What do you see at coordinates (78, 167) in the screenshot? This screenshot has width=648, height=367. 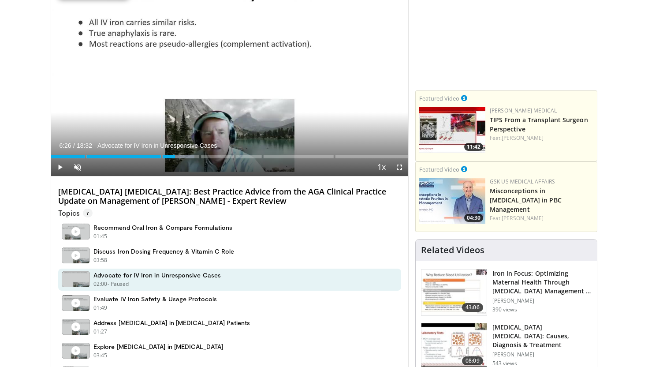 I see `button: Unmute` at bounding box center [78, 167].